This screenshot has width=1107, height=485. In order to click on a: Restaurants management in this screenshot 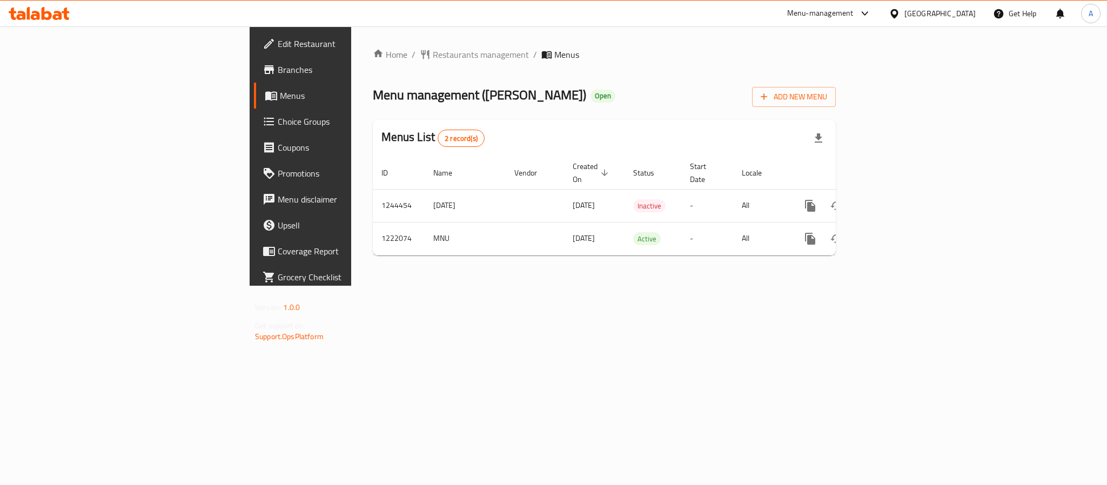, I will do `click(475, 55)`.